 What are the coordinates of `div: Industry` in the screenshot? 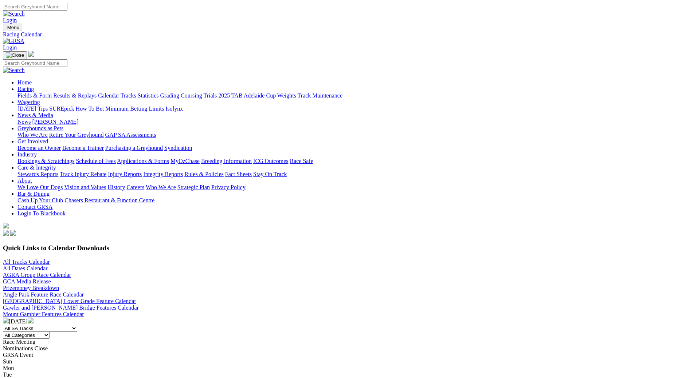 It's located at (354, 161).